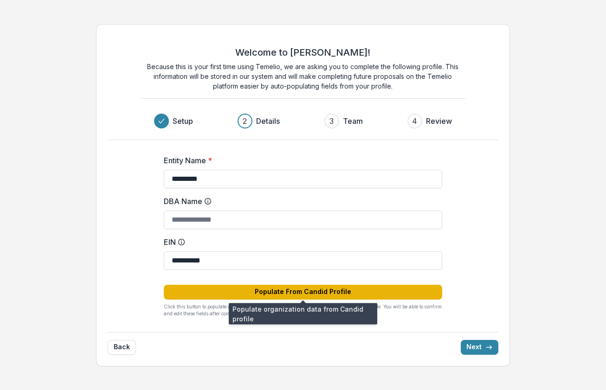 The width and height of the screenshot is (606, 390). What do you see at coordinates (303, 76) in the screenshot?
I see `p: Because this is your first time using Temelio, we are asking you to complete the following profil...` at bounding box center [303, 76].